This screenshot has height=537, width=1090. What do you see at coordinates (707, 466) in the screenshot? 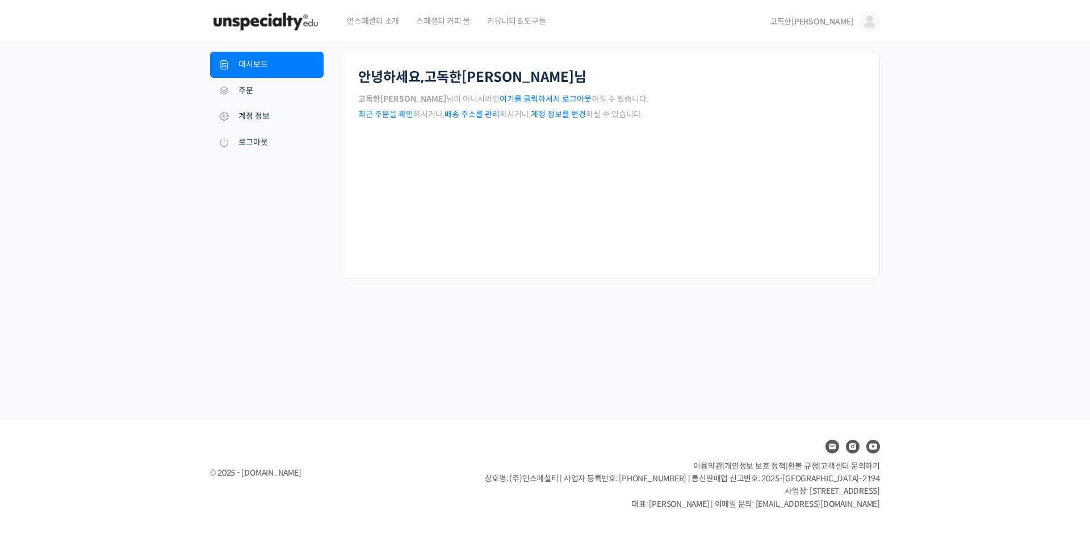
I see `a: 이용약관` at bounding box center [707, 466].